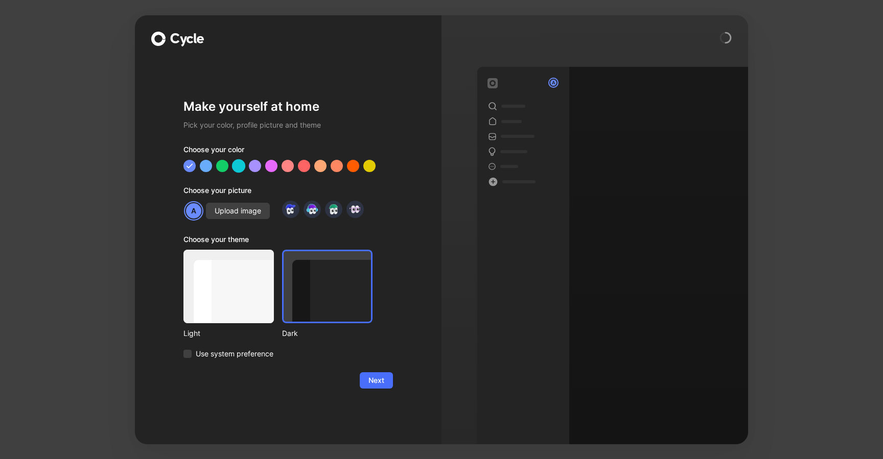 The width and height of the screenshot is (883, 459). Describe the element at coordinates (376, 381) in the screenshot. I see `button: Next` at that location.